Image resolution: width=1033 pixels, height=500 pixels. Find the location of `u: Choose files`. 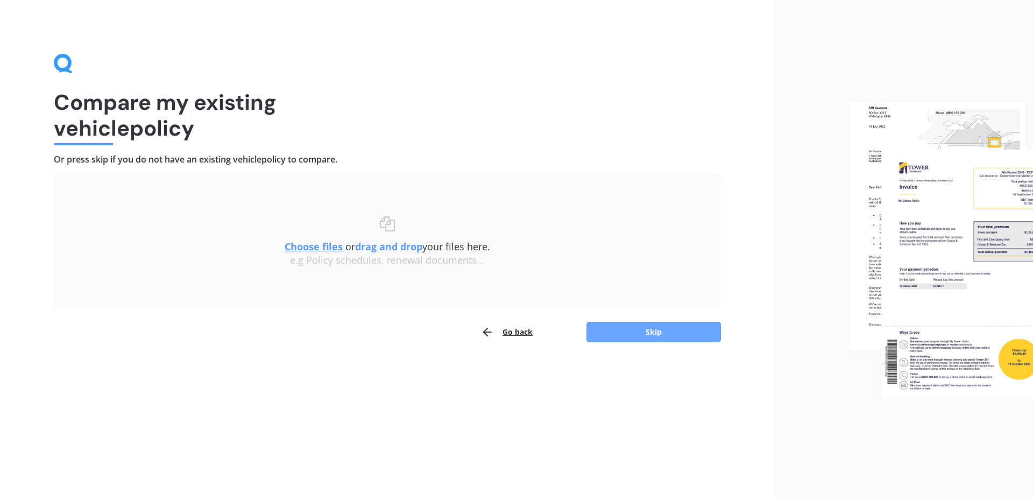

u: Choose files is located at coordinates (314, 246).